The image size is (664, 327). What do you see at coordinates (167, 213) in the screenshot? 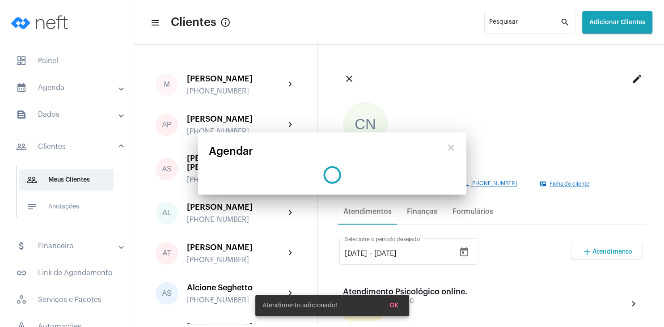
I see `div: AL` at bounding box center [167, 213].